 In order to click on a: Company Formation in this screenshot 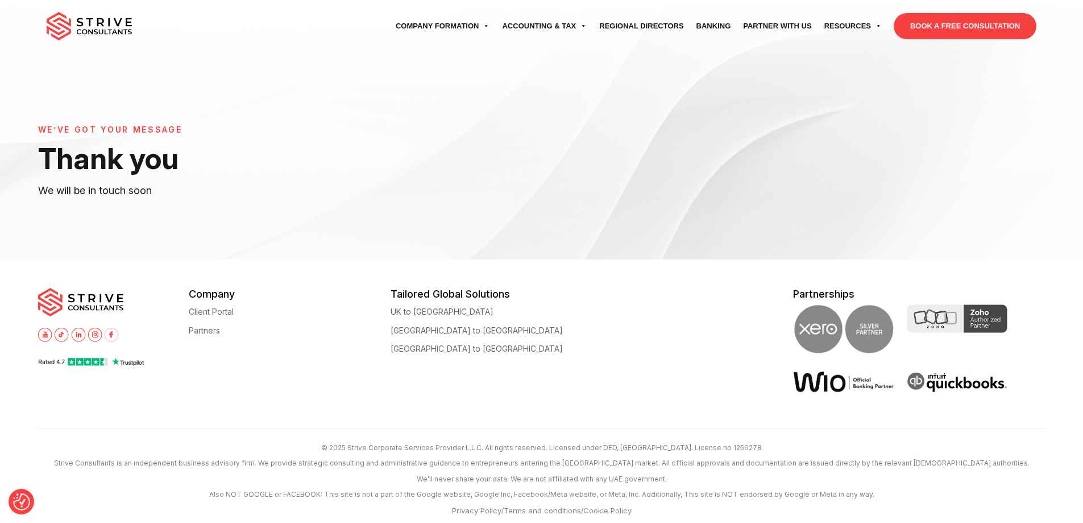, I will do `click(443, 26)`.